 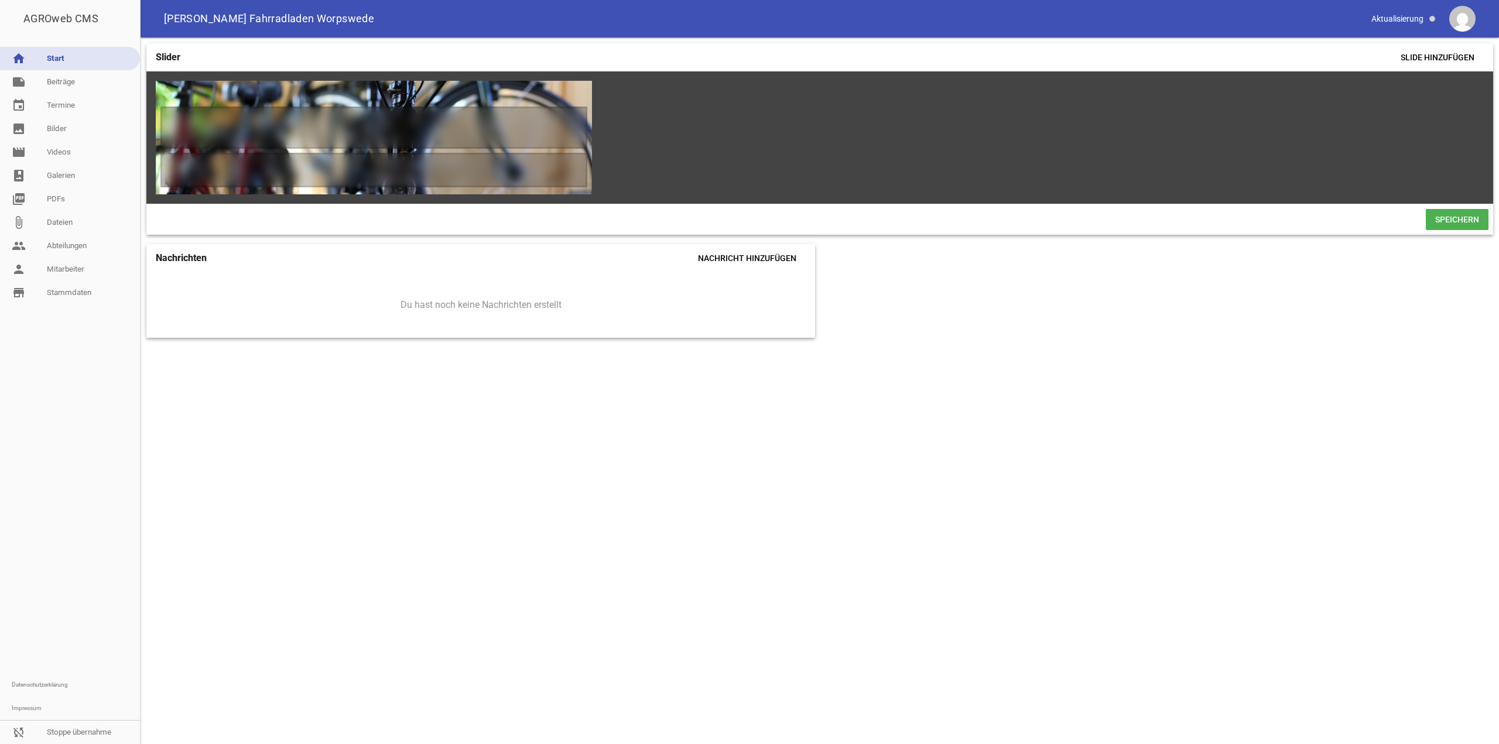 What do you see at coordinates (19, 129) in the screenshot?
I see `i: image` at bounding box center [19, 129].